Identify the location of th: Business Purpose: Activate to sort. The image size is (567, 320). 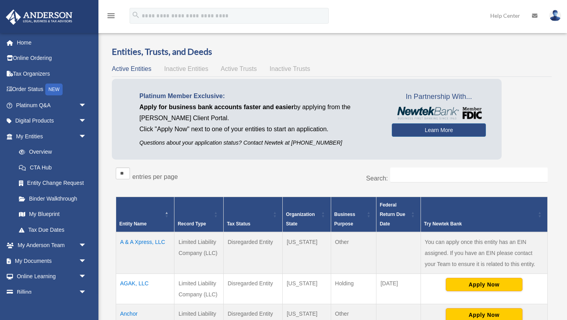
(354, 214).